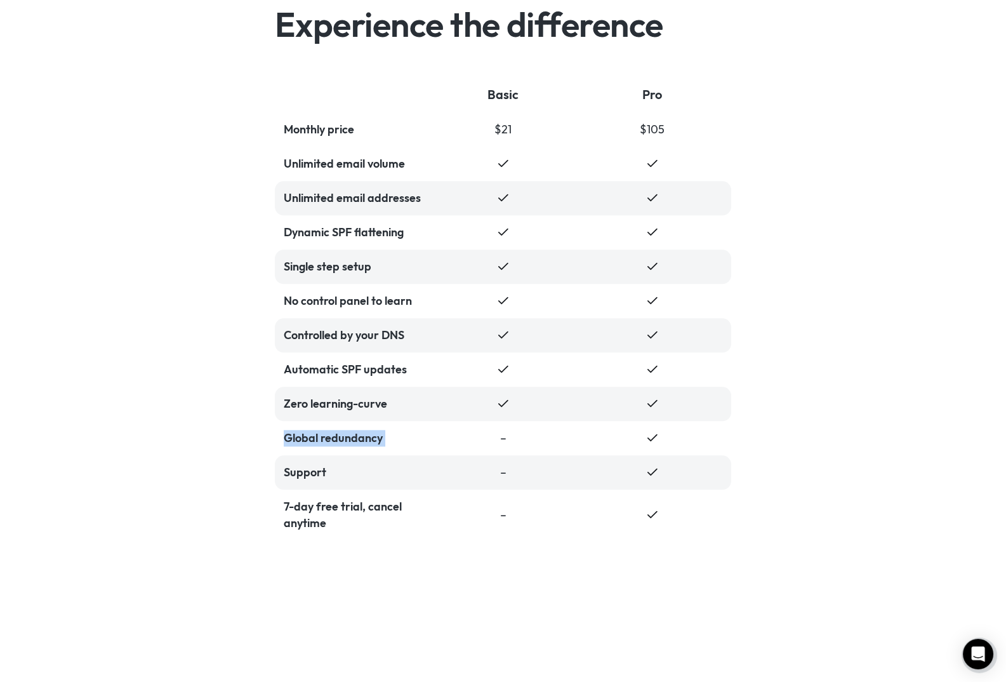  What do you see at coordinates (354, 335) in the screenshot?
I see `div: Controlled by your DNS` at bounding box center [354, 335].